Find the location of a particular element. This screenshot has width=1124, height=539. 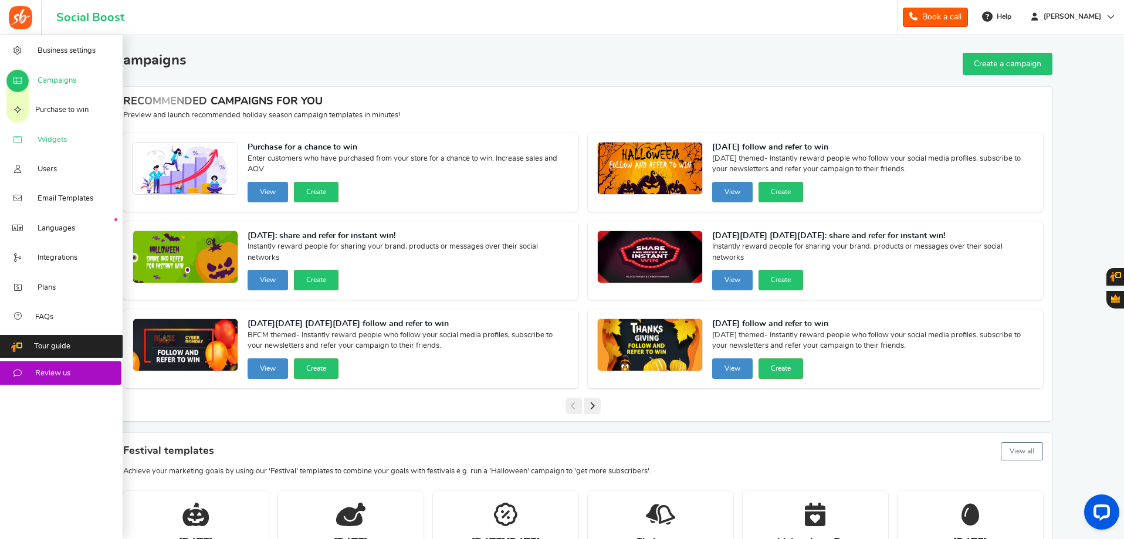

button: Open LiveChat chat widget is located at coordinates (27, 22).